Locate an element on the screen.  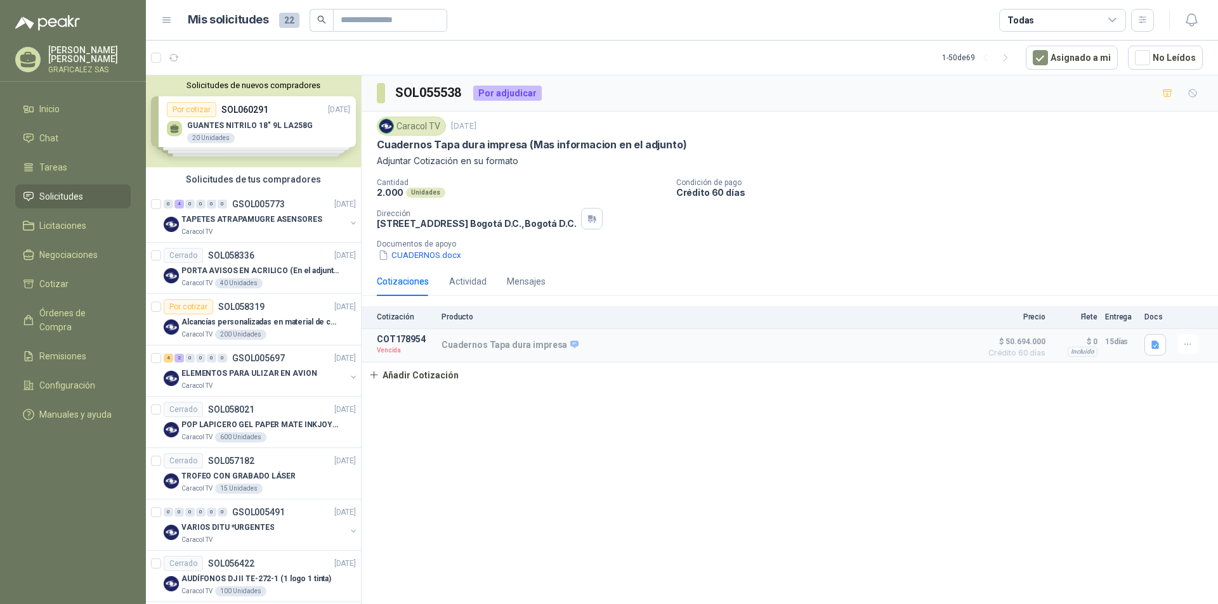
p: Alcancías personalizadas en material de cerámica (VER ADJUNTO) is located at coordinates (260, 322).